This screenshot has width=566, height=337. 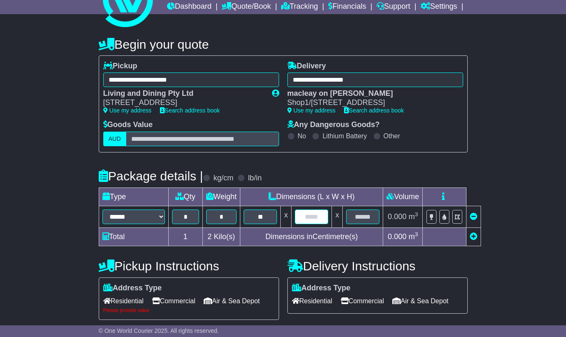 What do you see at coordinates (189, 266) in the screenshot?
I see `h4: Pickup Instructions` at bounding box center [189, 266].